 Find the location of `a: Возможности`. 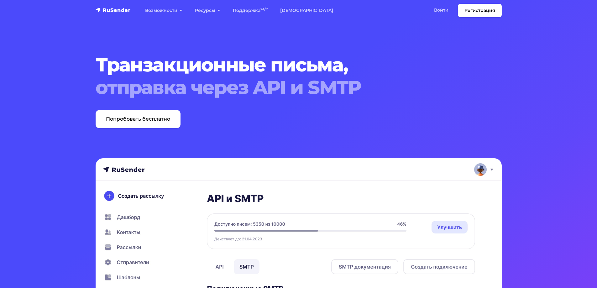

a: Возможности is located at coordinates (163, 10).